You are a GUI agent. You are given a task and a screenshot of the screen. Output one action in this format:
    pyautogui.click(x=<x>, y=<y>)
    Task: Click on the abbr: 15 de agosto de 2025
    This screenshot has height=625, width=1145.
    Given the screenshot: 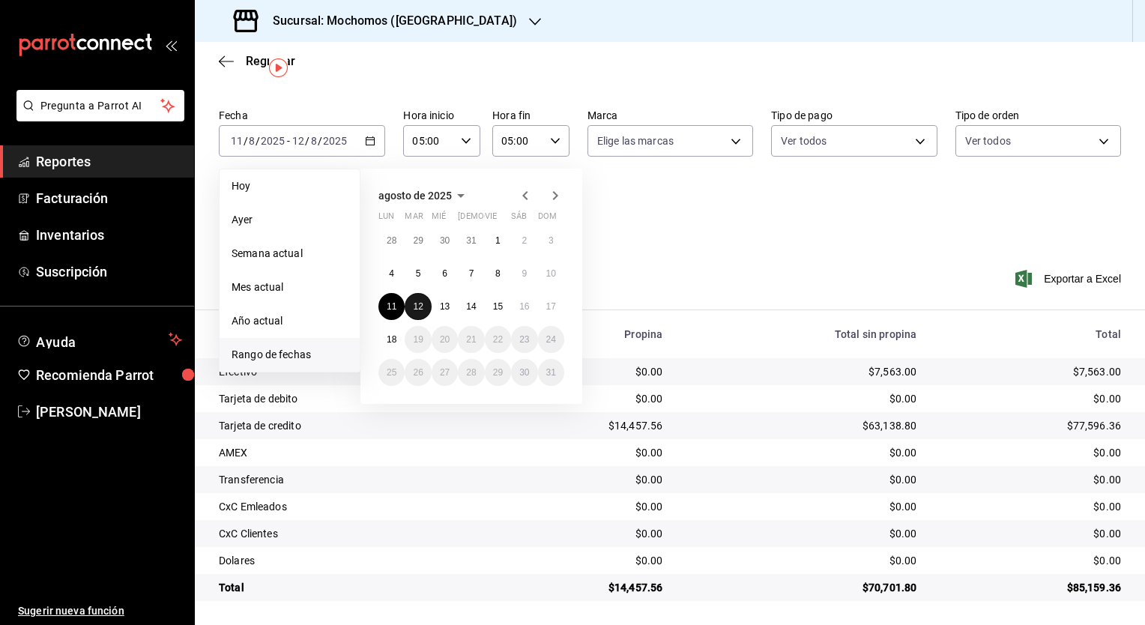 What is the action you would take?
    pyautogui.click(x=498, y=306)
    